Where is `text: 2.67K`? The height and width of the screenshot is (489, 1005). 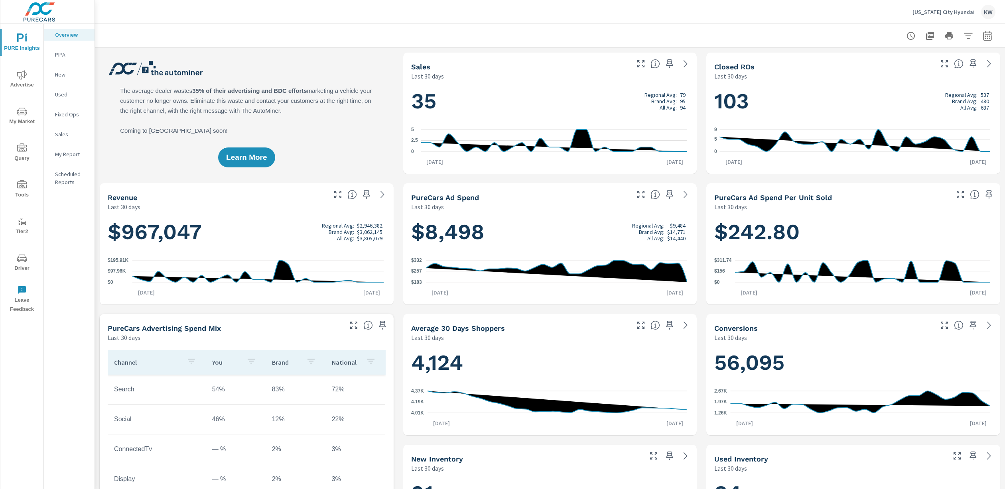
text: 2.67K is located at coordinates (721, 391).